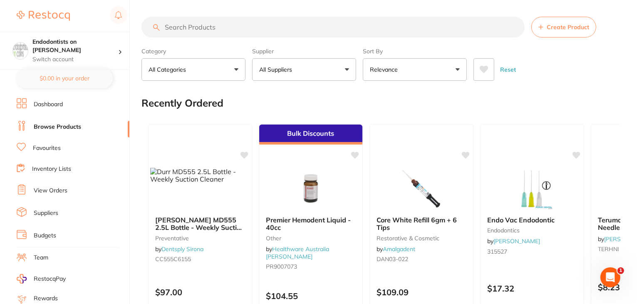  I want to click on h4: Endodontists on Collins, so click(75, 46).